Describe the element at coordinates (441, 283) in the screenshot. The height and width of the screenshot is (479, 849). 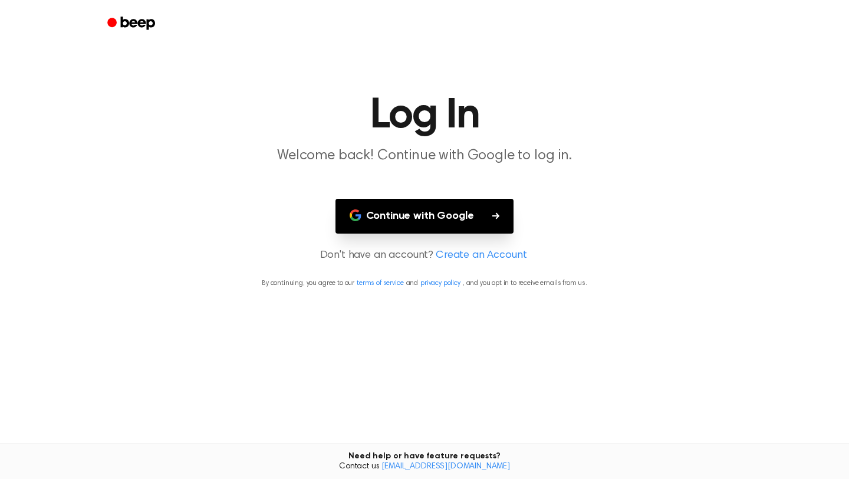
I see `a: privacy policy` at that location.